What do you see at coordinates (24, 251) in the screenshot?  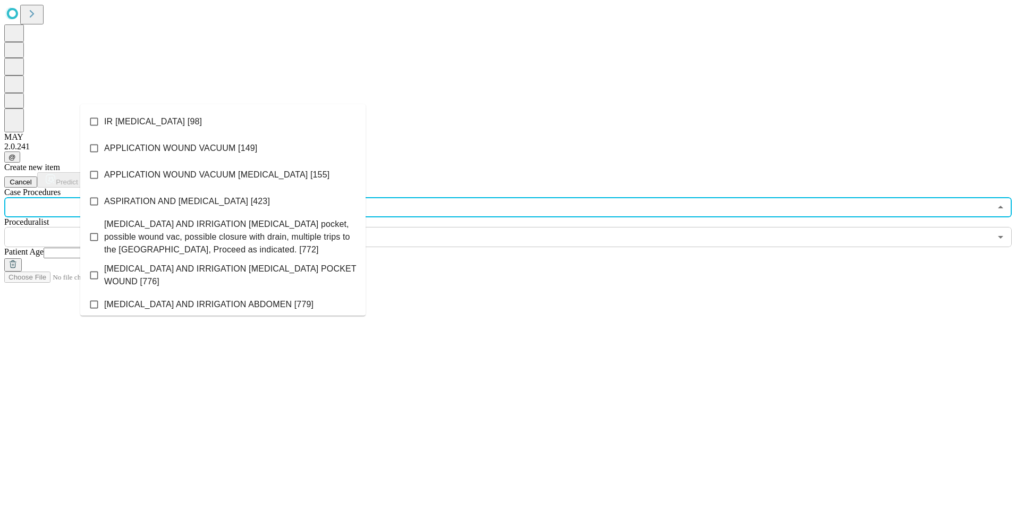 I see `span: Patient Age` at bounding box center [24, 251].